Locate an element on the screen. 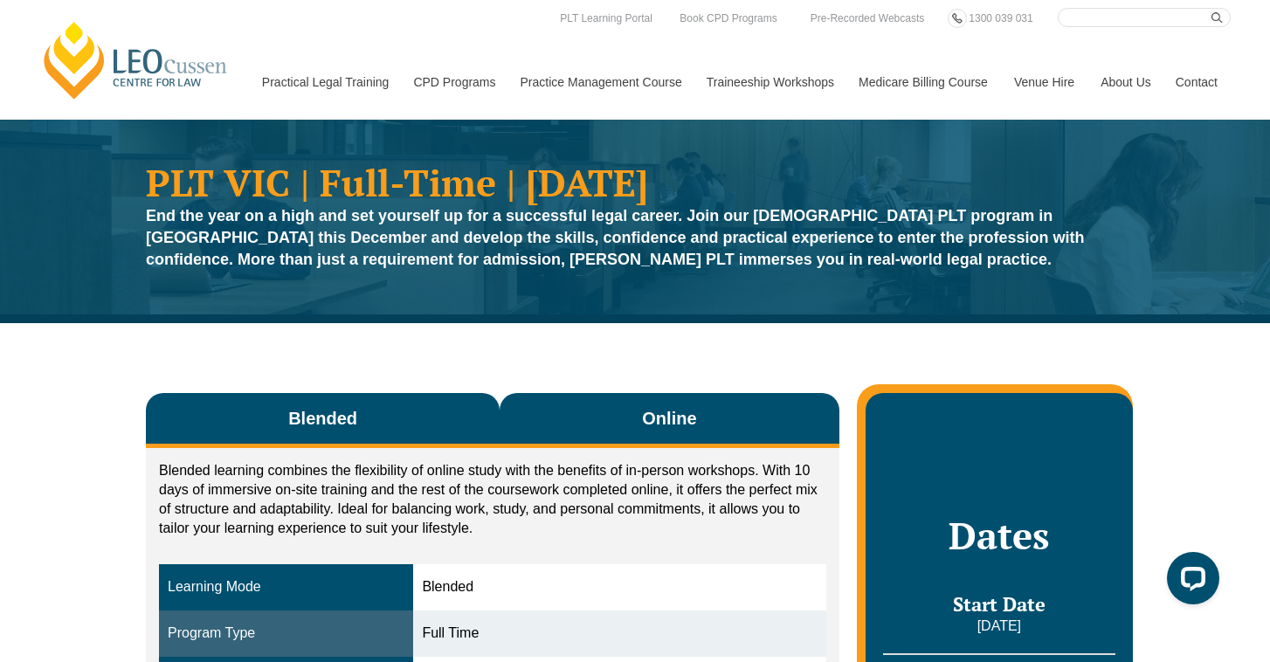 The image size is (1270, 662). a: Practice Management Course is located at coordinates (600, 82).